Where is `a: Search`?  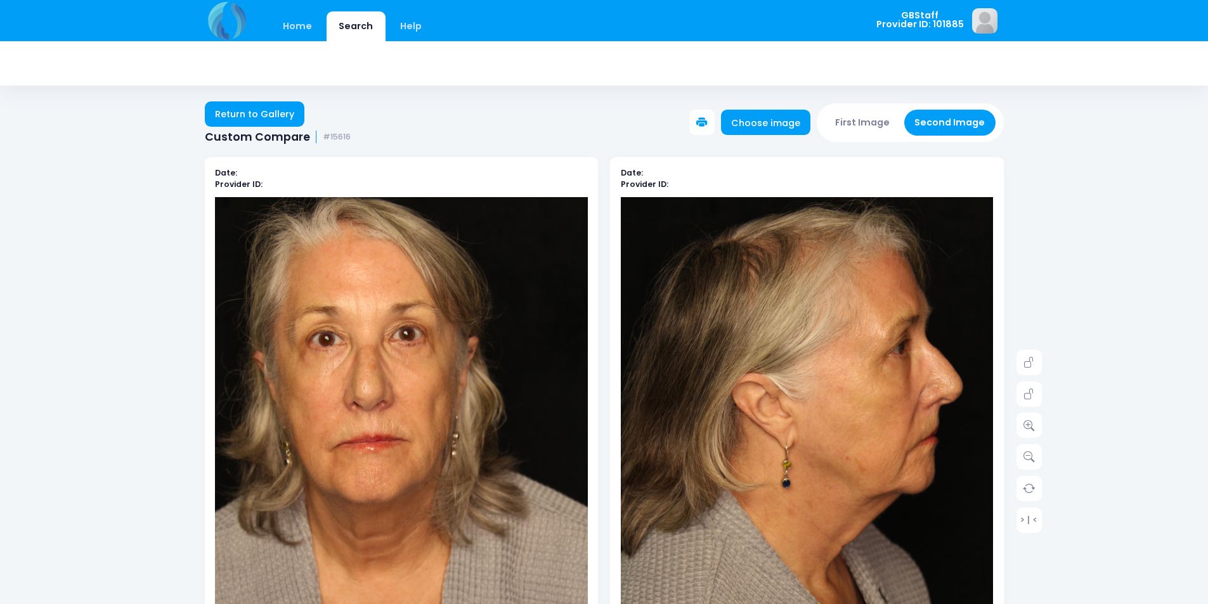 a: Search is located at coordinates (356, 26).